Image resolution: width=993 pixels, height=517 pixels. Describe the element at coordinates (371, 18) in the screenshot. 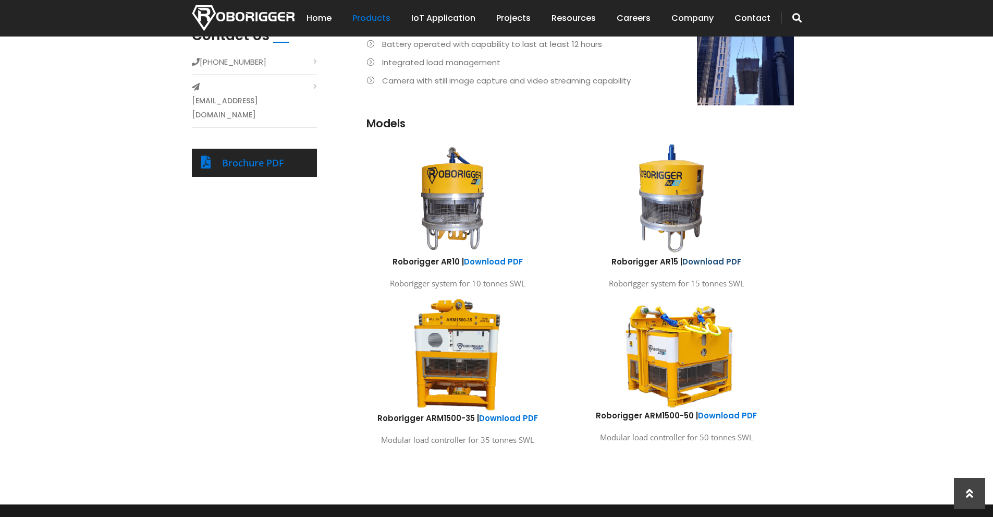

I see `a: Products` at that location.